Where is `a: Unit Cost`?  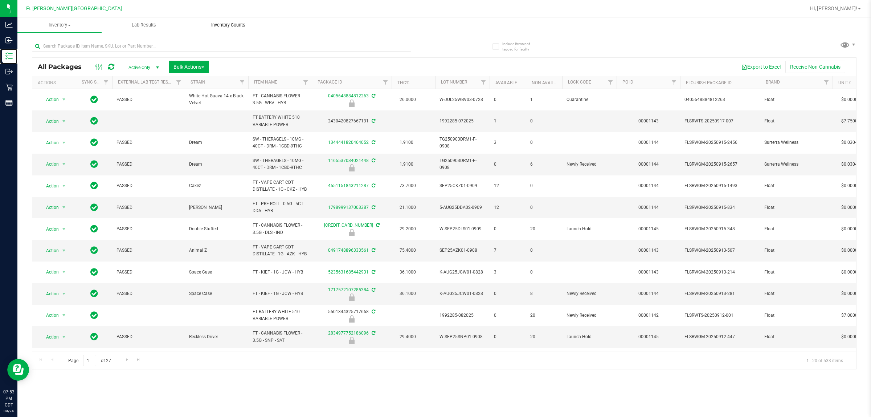 a: Unit Cost is located at coordinates (849, 83).